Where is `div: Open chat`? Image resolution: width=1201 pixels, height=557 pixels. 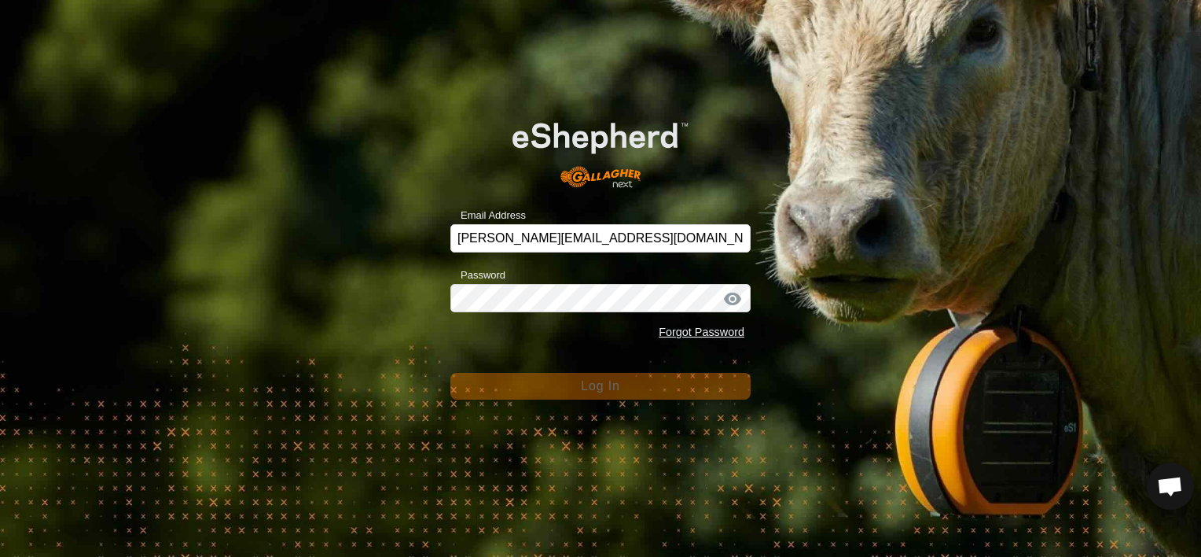
div: Open chat is located at coordinates (1171, 486).